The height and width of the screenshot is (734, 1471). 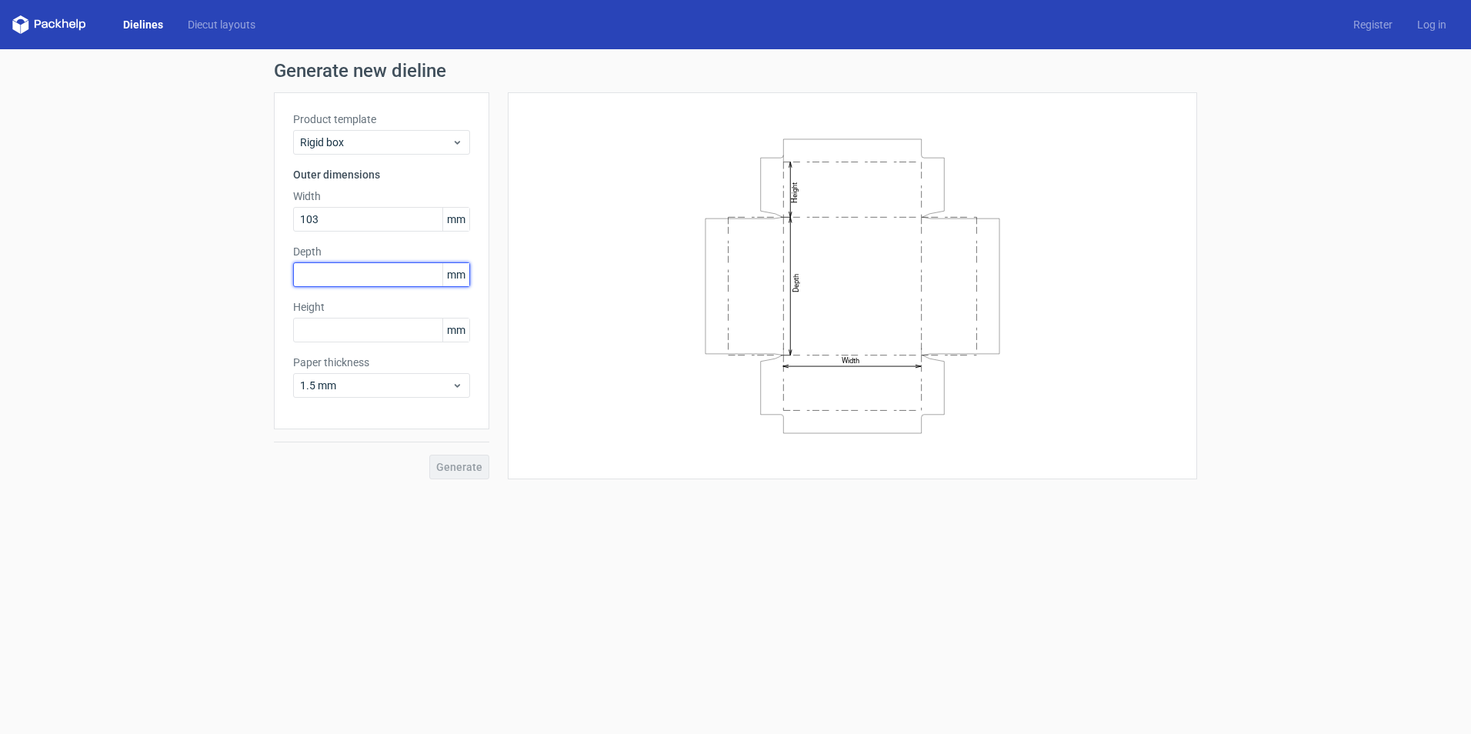 What do you see at coordinates (1372, 25) in the screenshot?
I see `a: Register` at bounding box center [1372, 25].